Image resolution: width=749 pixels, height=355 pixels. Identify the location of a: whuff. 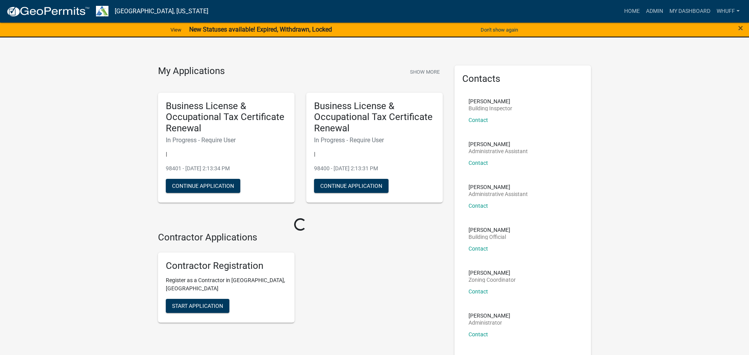
(728, 11).